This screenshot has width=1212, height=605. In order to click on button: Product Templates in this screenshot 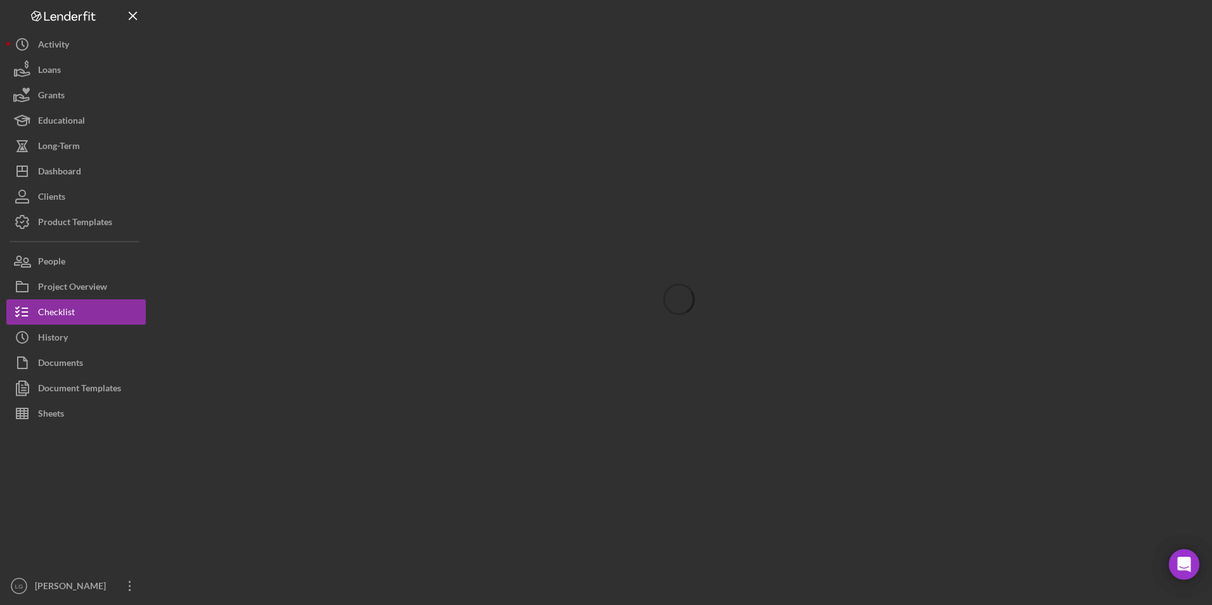, I will do `click(76, 222)`.